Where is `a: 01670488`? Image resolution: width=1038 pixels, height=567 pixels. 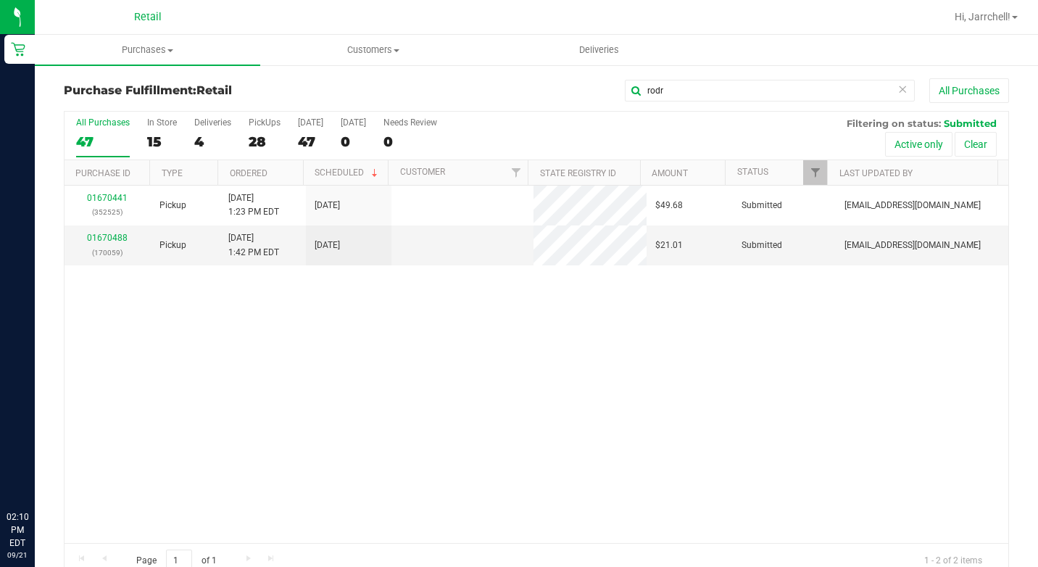
a: 01670488 is located at coordinates (107, 238).